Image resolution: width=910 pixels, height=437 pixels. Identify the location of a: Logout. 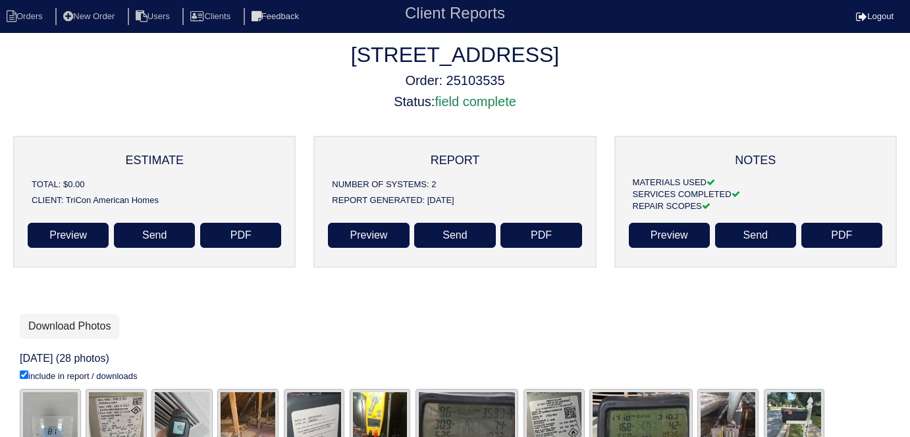
(875, 16).